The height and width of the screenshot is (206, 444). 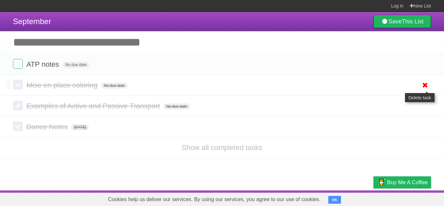 What do you see at coordinates (402, 182) in the screenshot?
I see `a: Buy me a coffee` at bounding box center [402, 182].